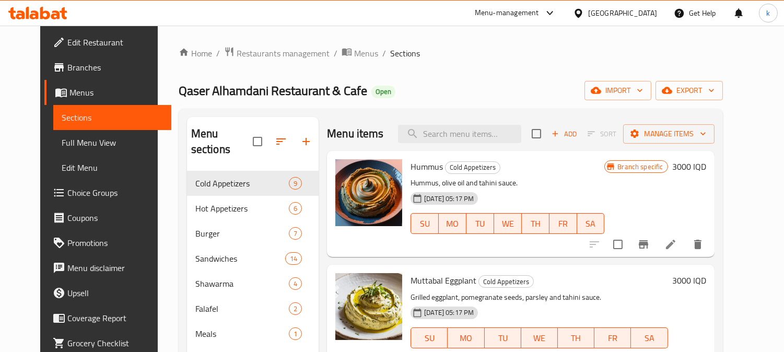 This screenshot has width=784, height=352. What do you see at coordinates (283, 53) in the screenshot?
I see `span: Restaurants management` at bounding box center [283, 53].